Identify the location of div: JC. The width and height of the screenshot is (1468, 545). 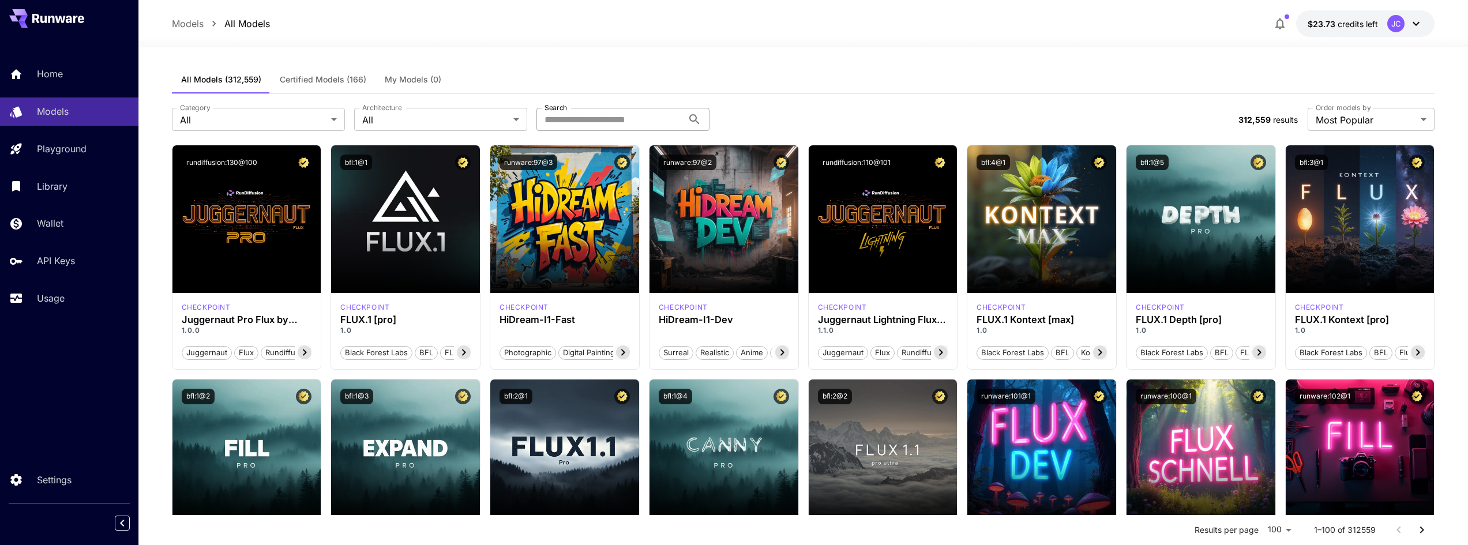
(1396, 24).